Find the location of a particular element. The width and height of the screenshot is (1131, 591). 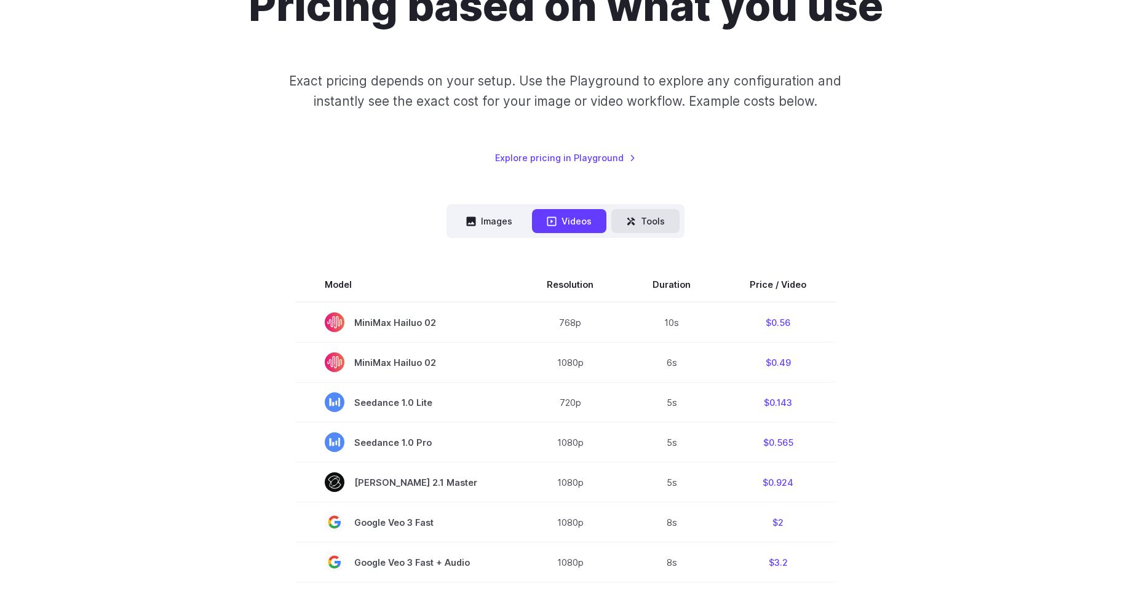

th: Resolution is located at coordinates (570, 285).